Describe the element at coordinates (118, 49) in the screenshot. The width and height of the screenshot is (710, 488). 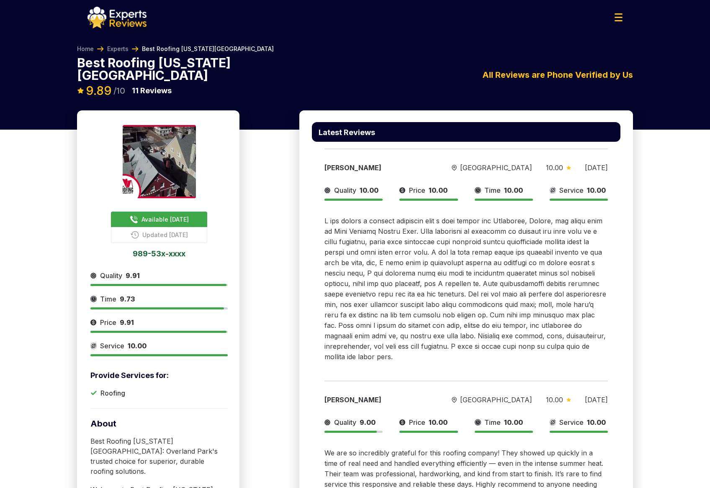
I see `a: Experts` at that location.